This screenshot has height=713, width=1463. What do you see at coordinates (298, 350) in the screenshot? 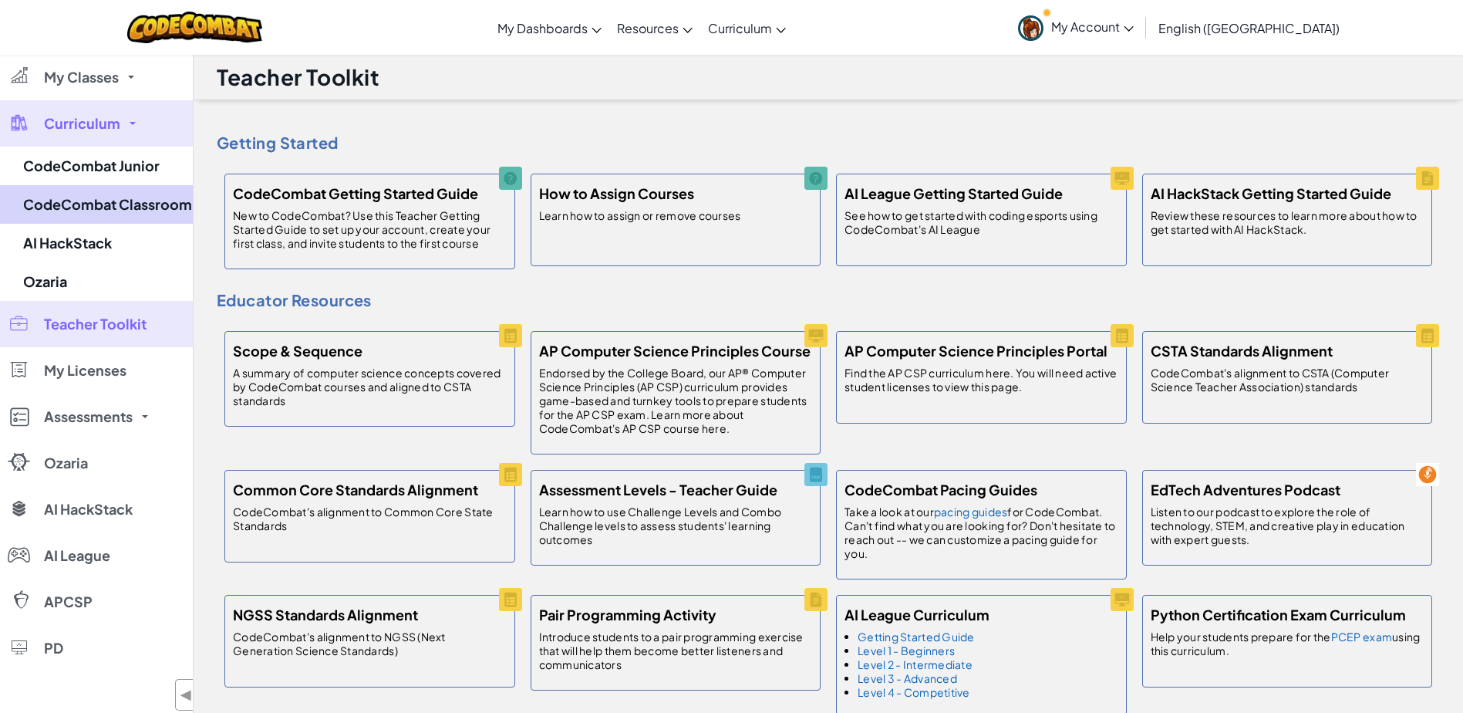
I see `h5: Scope & Sequence` at bounding box center [298, 350].